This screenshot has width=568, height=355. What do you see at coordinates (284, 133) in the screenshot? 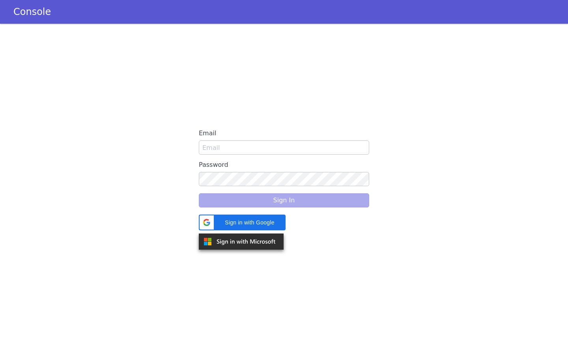
I see `label: Email` at bounding box center [284, 133].